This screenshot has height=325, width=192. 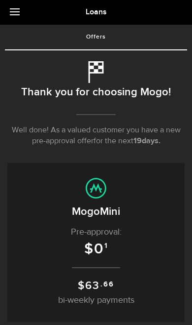 I want to click on ul: Tabs Navigation, so click(x=96, y=37).